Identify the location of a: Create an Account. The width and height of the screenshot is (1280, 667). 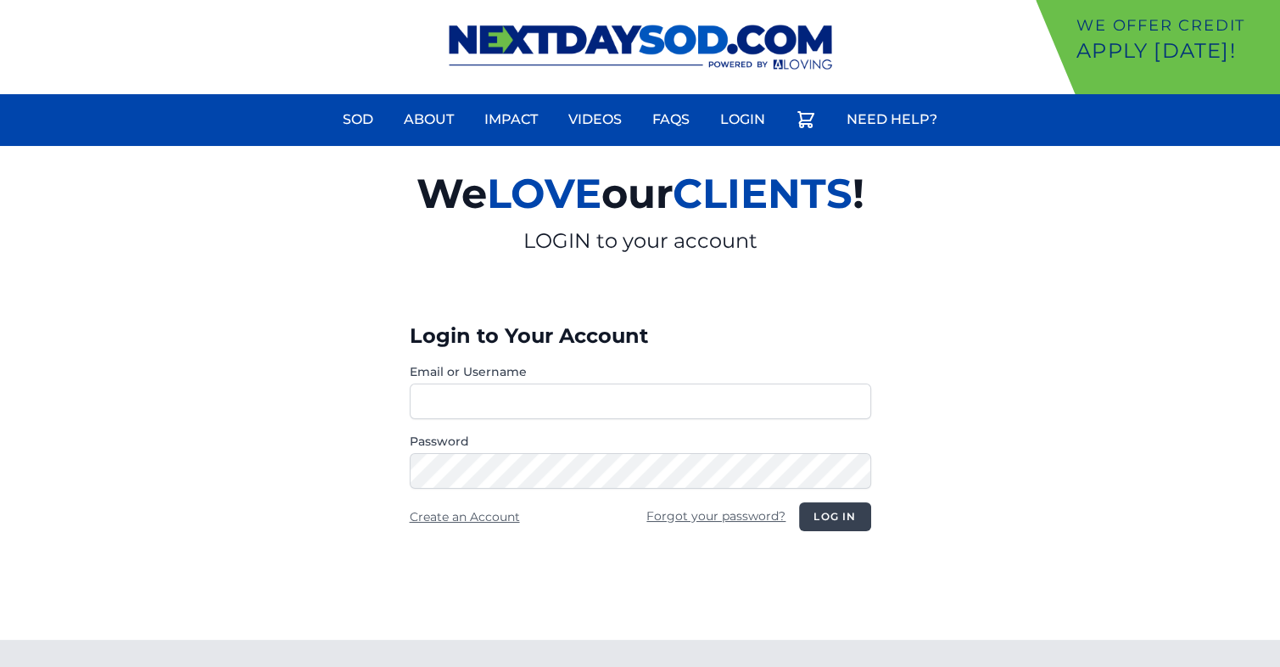
(465, 516).